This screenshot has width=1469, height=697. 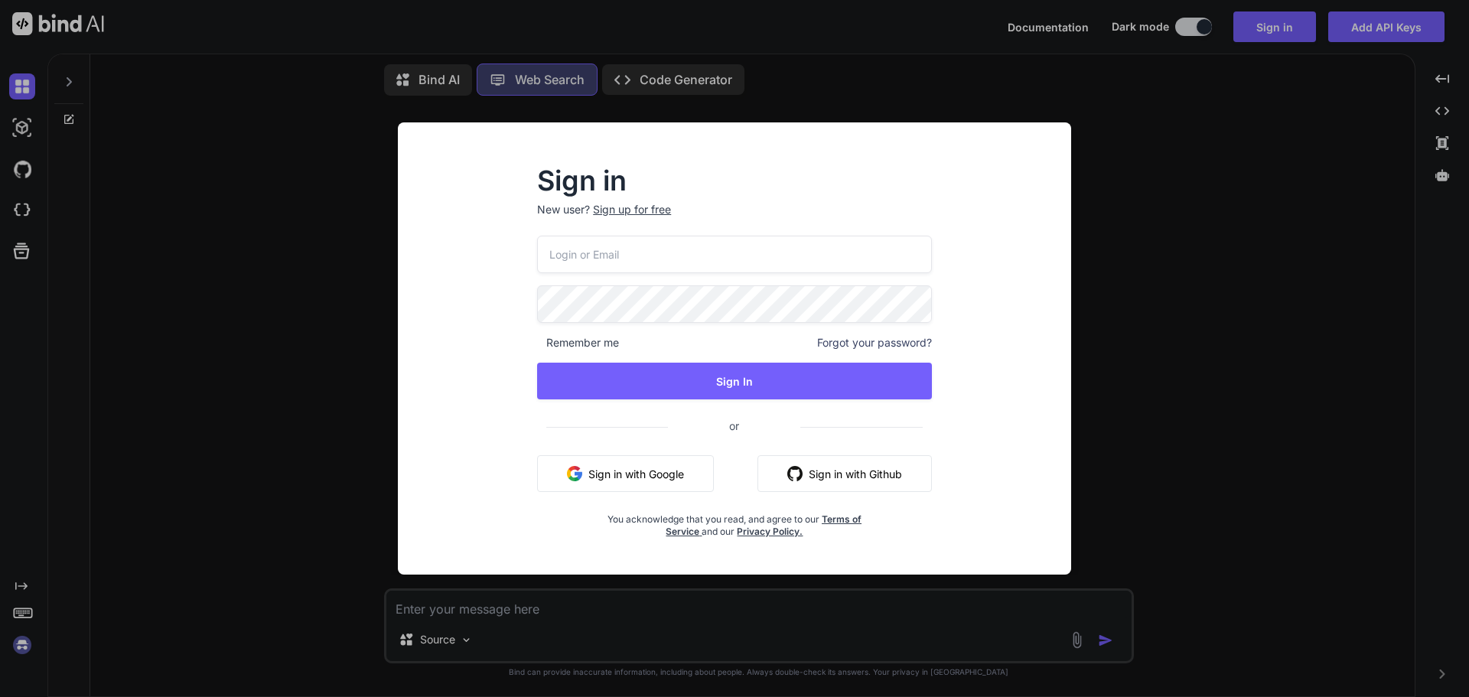 I want to click on a: Terms of Service, so click(x=763, y=525).